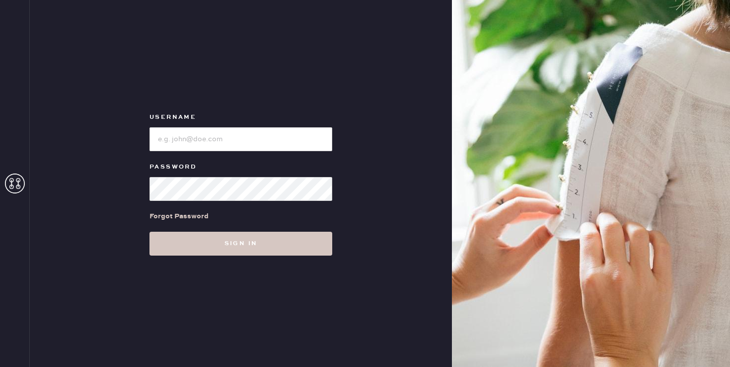 The height and width of the screenshot is (367, 730). Describe the element at coordinates (241, 243) in the screenshot. I see `button: Sign in` at that location.